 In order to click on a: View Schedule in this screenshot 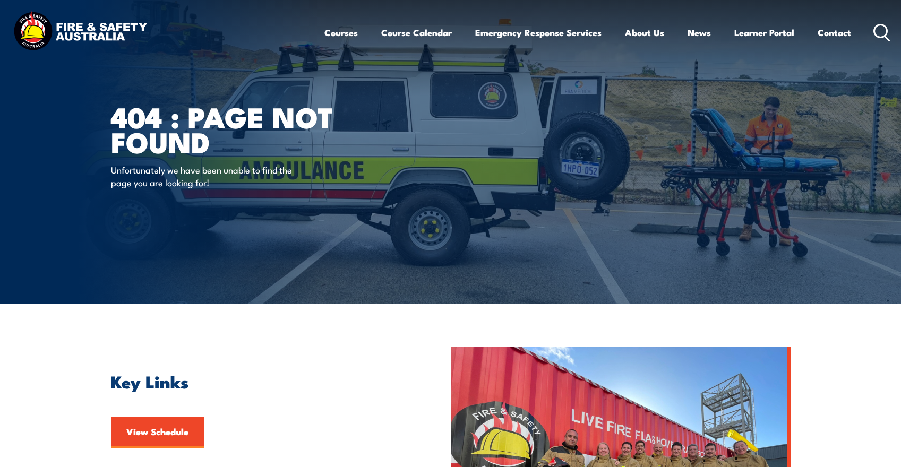, I will do `click(157, 433)`.